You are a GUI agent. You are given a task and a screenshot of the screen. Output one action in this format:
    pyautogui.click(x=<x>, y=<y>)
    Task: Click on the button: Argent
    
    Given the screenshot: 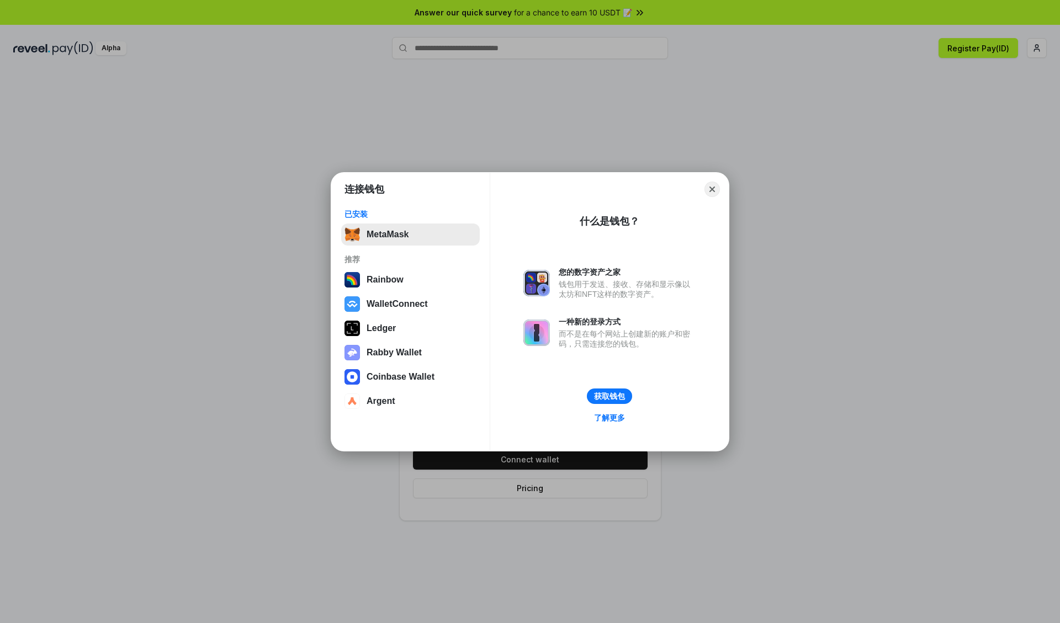 What is the action you would take?
    pyautogui.click(x=410, y=401)
    